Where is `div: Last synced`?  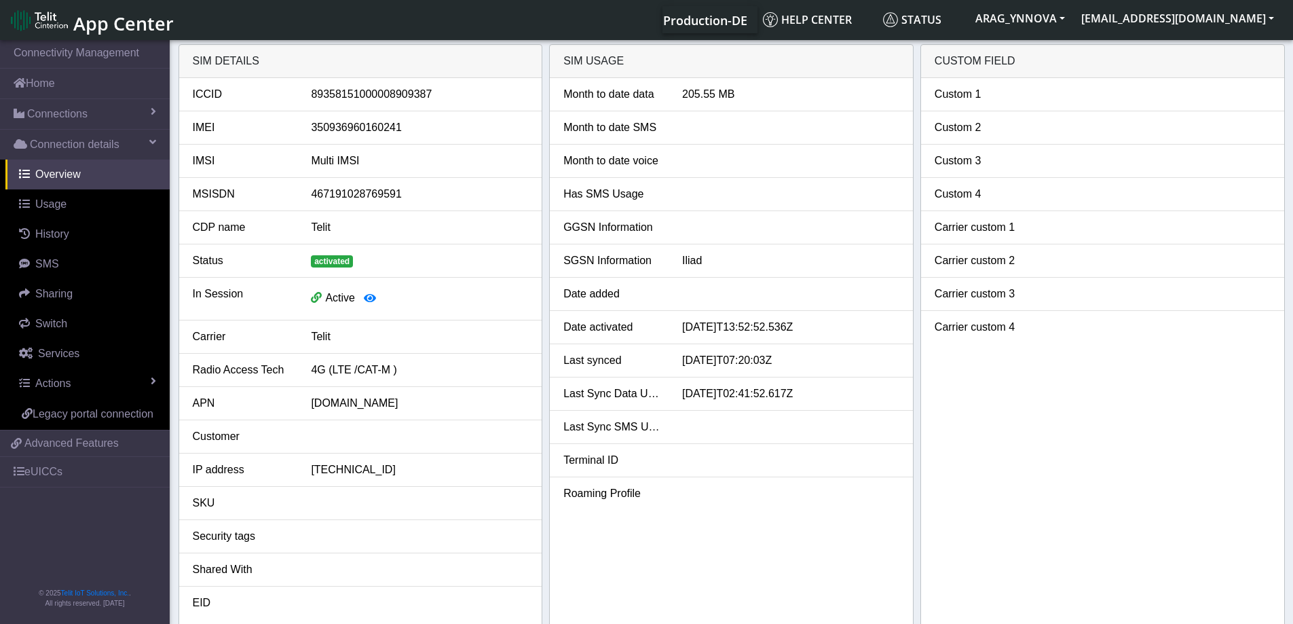 div: Last synced is located at coordinates (612, 360).